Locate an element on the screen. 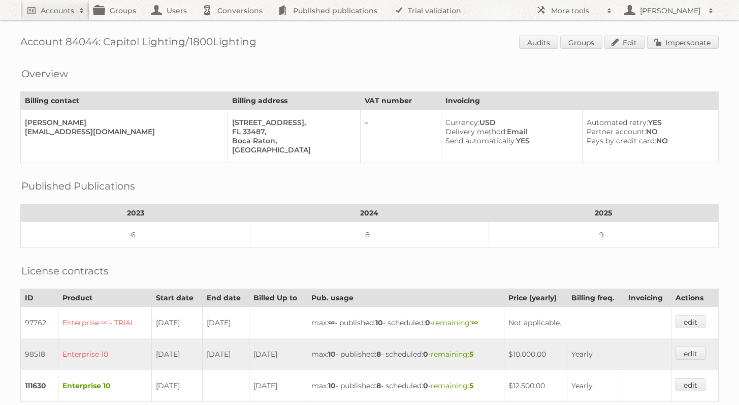 This screenshot has width=739, height=405. th: Billing contact is located at coordinates (124, 101).